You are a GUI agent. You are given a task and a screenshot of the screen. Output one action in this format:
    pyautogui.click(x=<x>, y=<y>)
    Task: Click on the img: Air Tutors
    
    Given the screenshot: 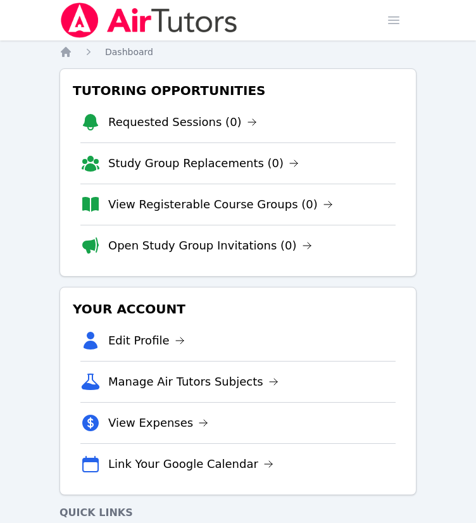 What is the action you would take?
    pyautogui.click(x=149, y=20)
    